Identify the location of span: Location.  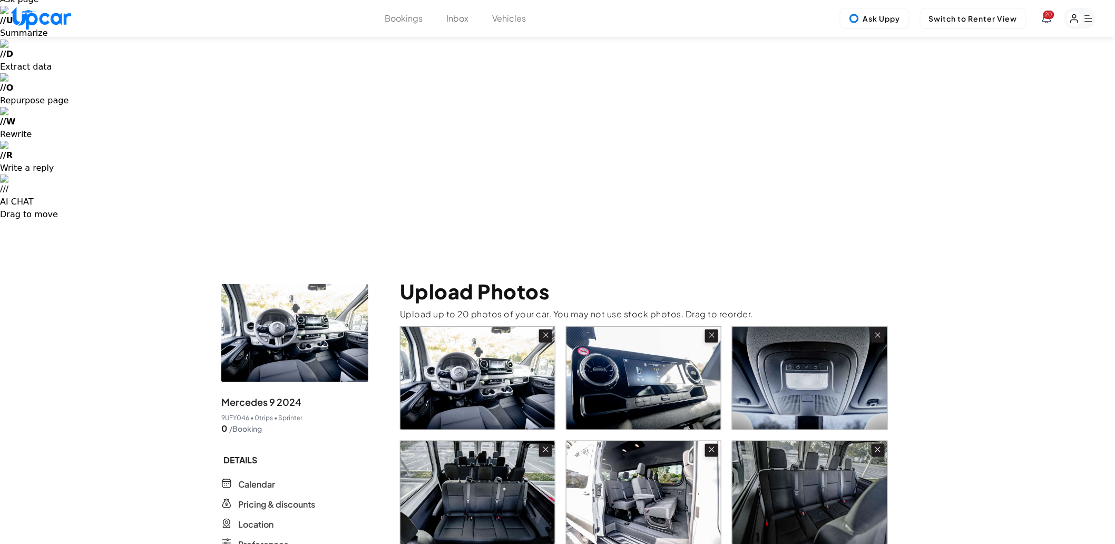
(256, 524).